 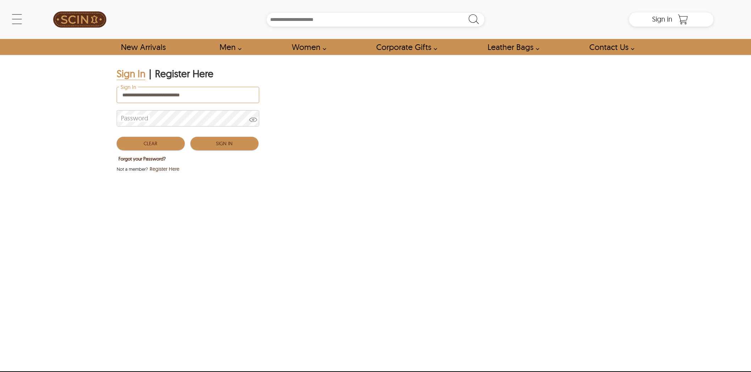 I want to click on a: Shop Women Leather Jackets, so click(x=307, y=47).